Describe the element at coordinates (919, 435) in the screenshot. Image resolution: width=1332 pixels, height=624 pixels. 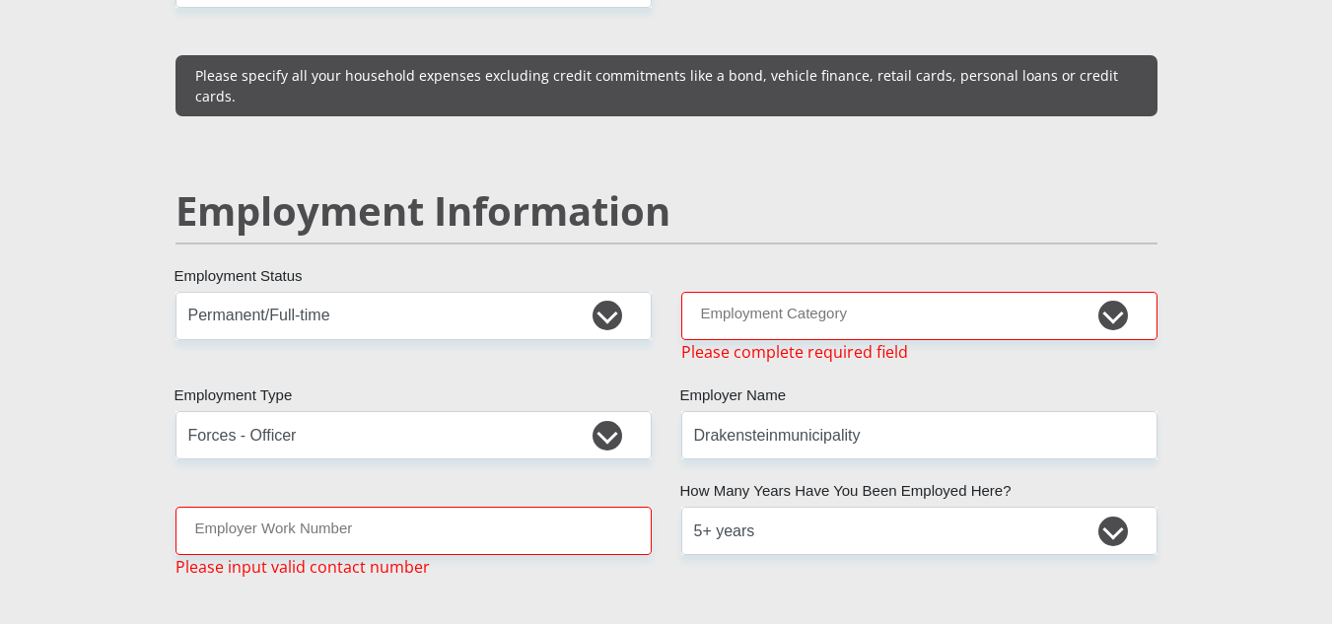
I see `input: Employer's Name` at that location.